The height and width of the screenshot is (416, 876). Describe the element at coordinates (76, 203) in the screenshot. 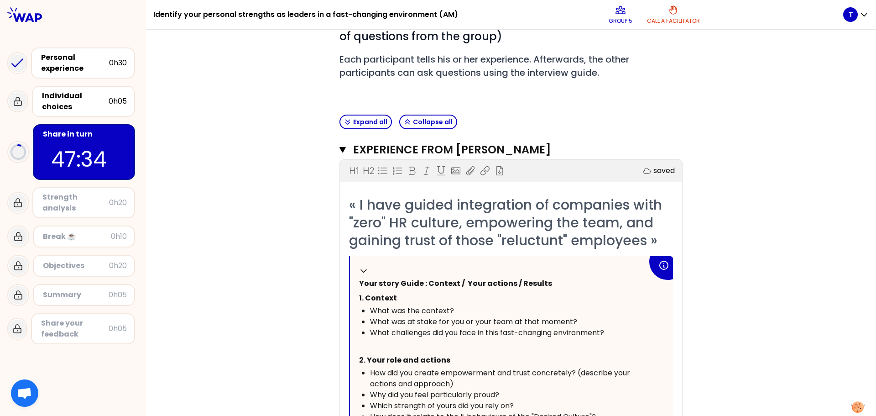

I see `div: Strength analysis` at that location.